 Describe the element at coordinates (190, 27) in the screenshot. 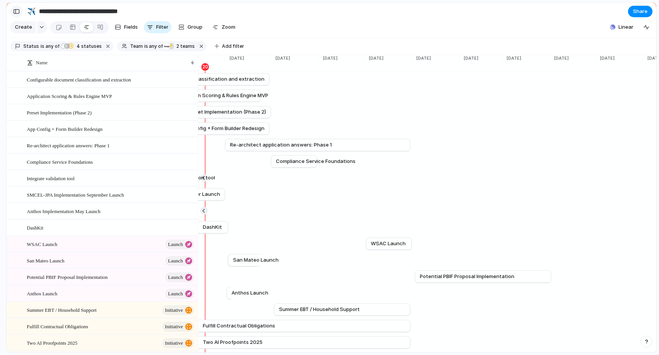

I see `button: Group` at that location.